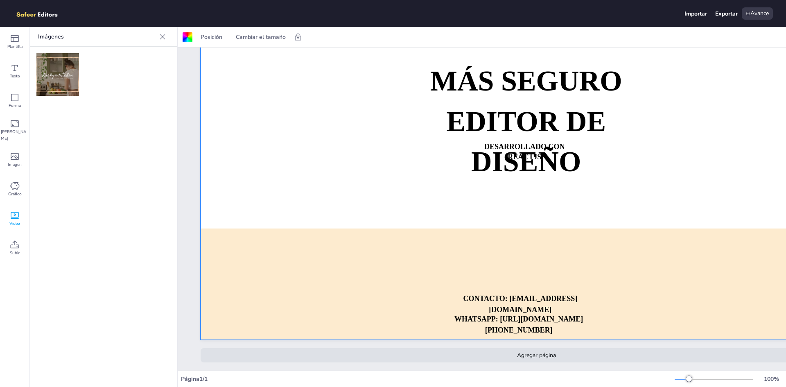 Image resolution: width=786 pixels, height=387 pixels. Describe the element at coordinates (190, 379) in the screenshot. I see `font: Página` at that location.